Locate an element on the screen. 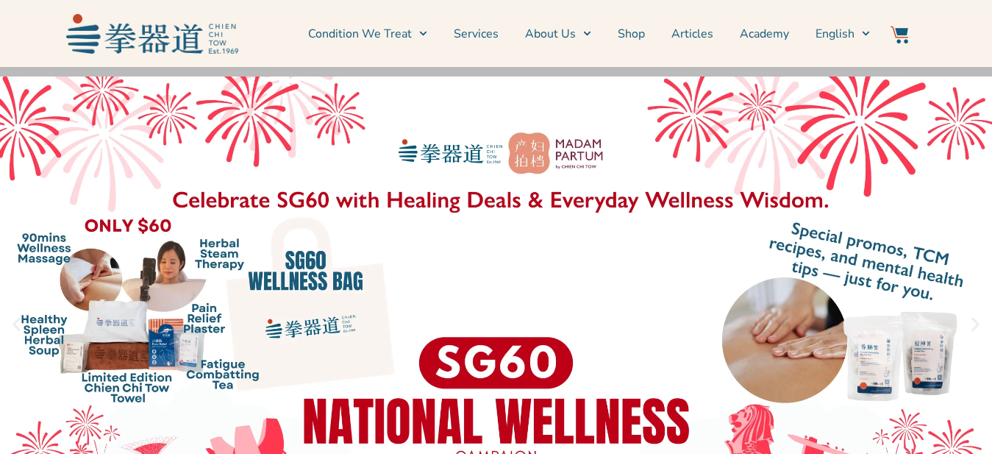 The width and height of the screenshot is (992, 454). a: Services is located at coordinates (476, 34).